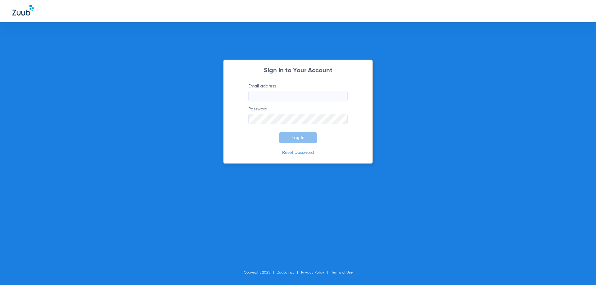 This screenshot has height=285, width=596. I want to click on a: Terms of Use, so click(342, 273).